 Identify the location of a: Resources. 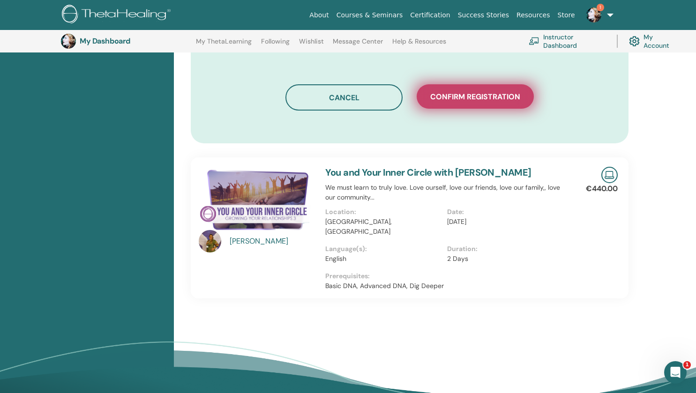
(533, 15).